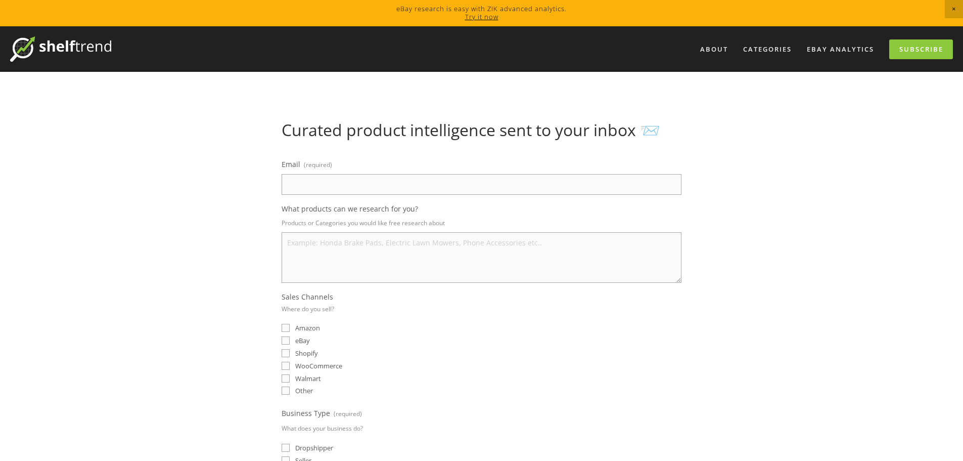 The height and width of the screenshot is (461, 963). I want to click on p: Where do you sell?, so click(308, 308).